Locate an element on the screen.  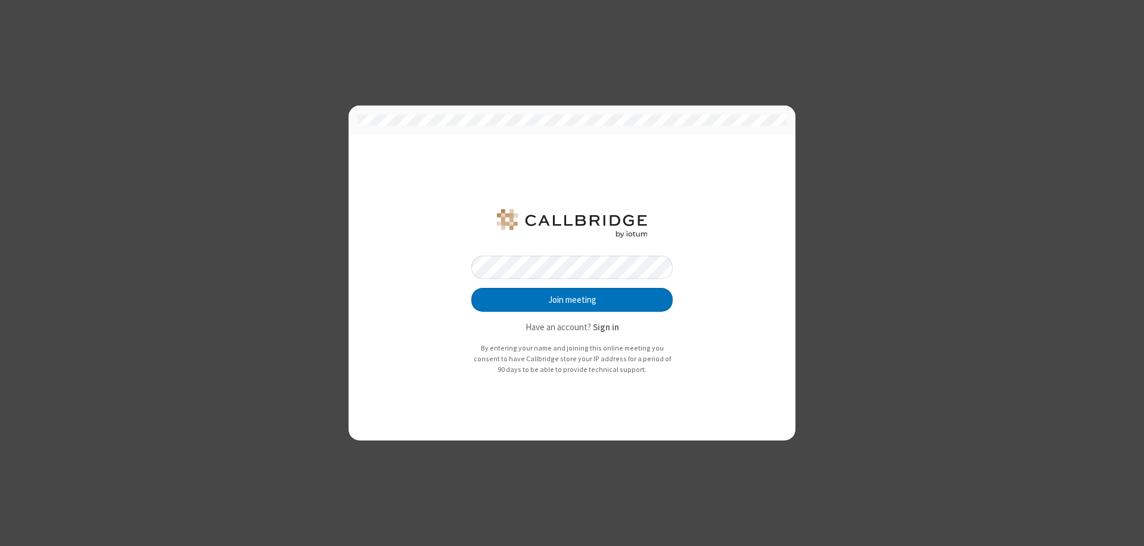
button: Join meeting is located at coordinates (572, 300).